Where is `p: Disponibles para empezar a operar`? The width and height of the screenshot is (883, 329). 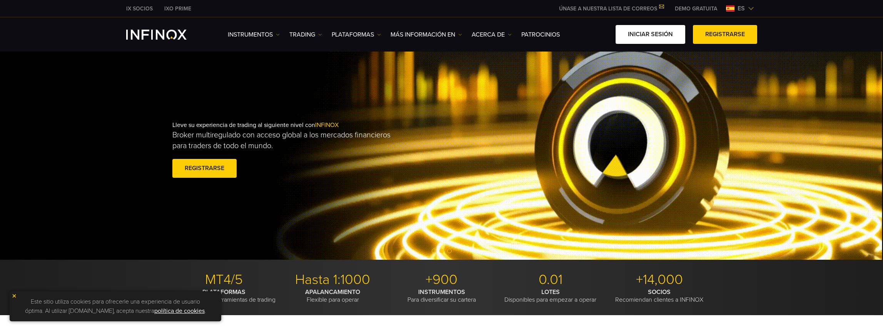 p: Disponibles para empezar a operar is located at coordinates (551, 296).